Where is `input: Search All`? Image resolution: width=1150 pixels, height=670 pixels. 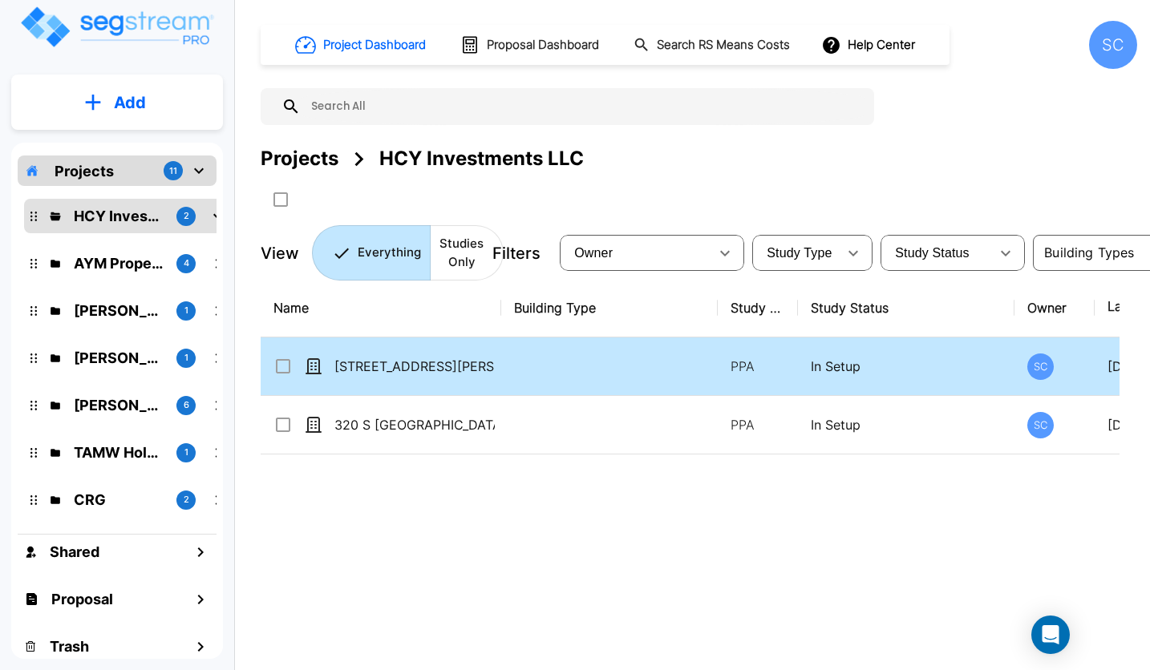 input: Search All is located at coordinates (583, 107).